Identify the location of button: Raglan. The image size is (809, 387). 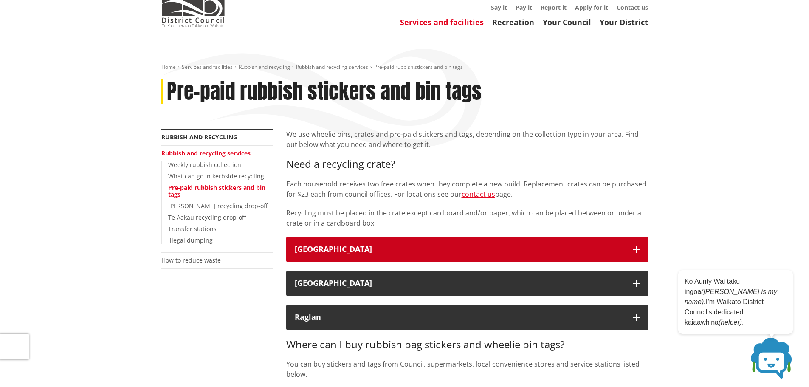
(467, 317).